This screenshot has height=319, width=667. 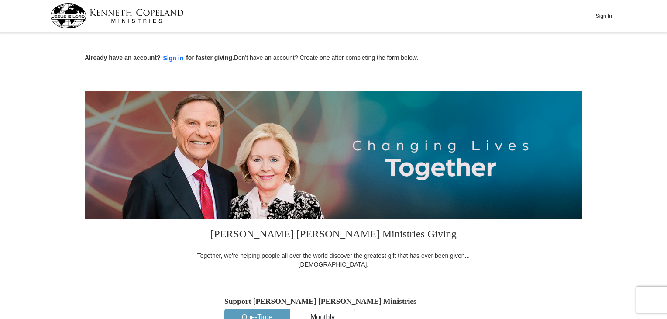 I want to click on strong: Already have an account? for faster giving., so click(x=159, y=58).